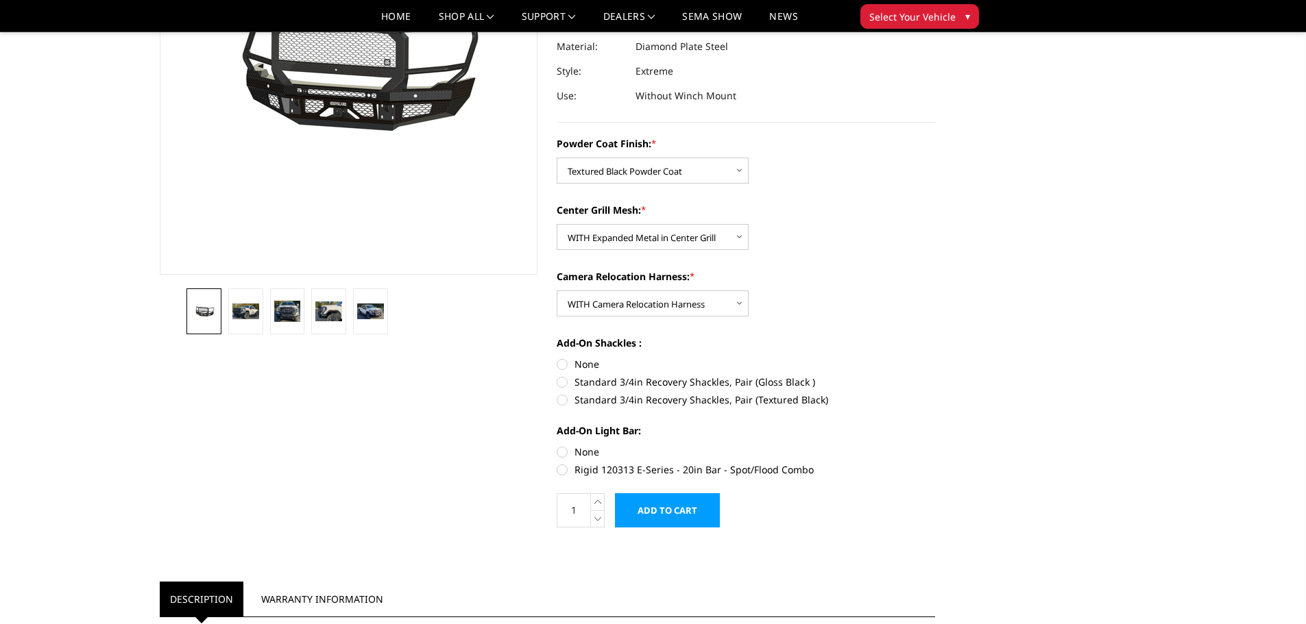  I want to click on dt: Use:, so click(591, 96).